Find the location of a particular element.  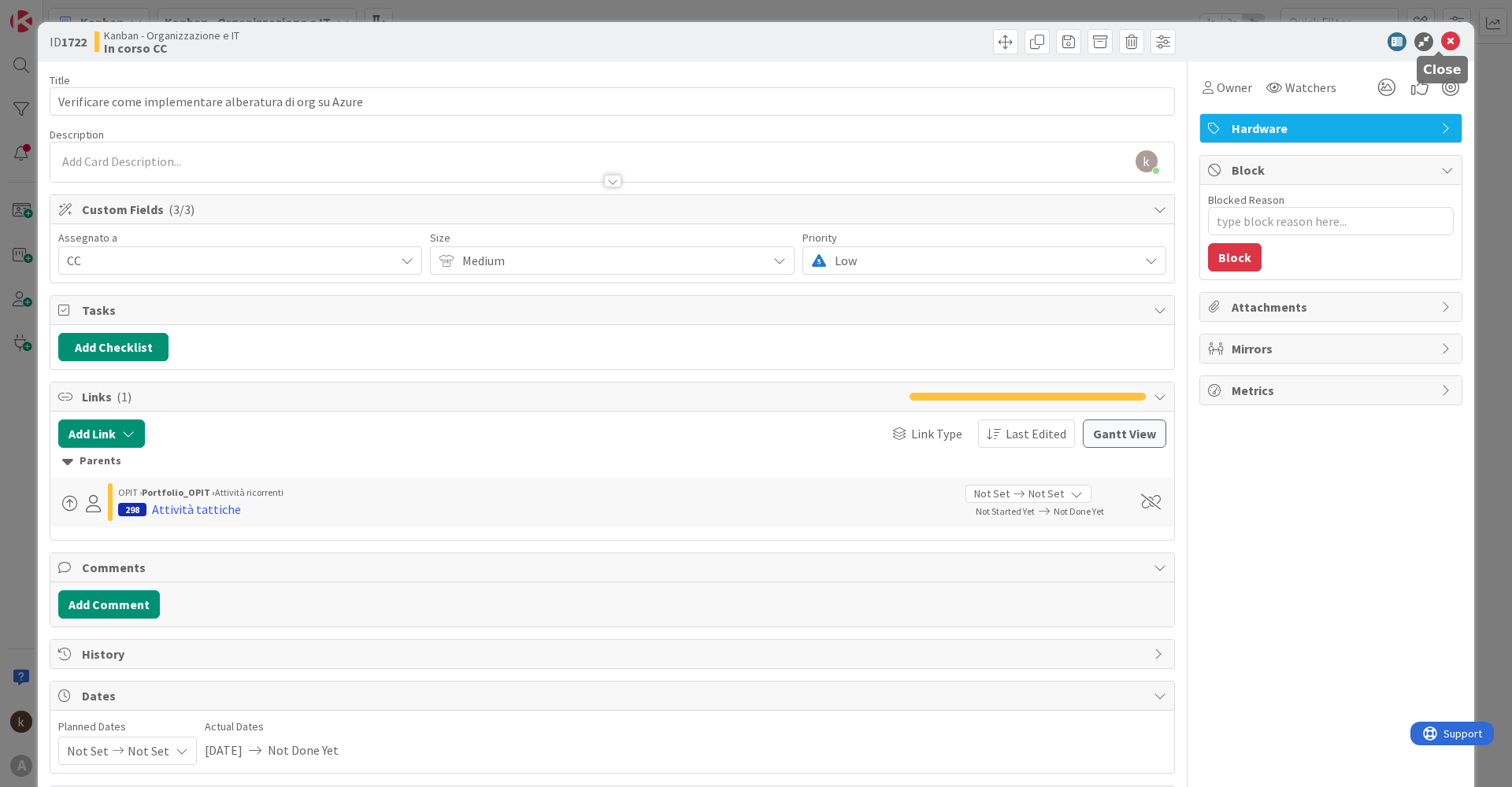

span: Kanban - Organizzazione e IT is located at coordinates (172, 36).